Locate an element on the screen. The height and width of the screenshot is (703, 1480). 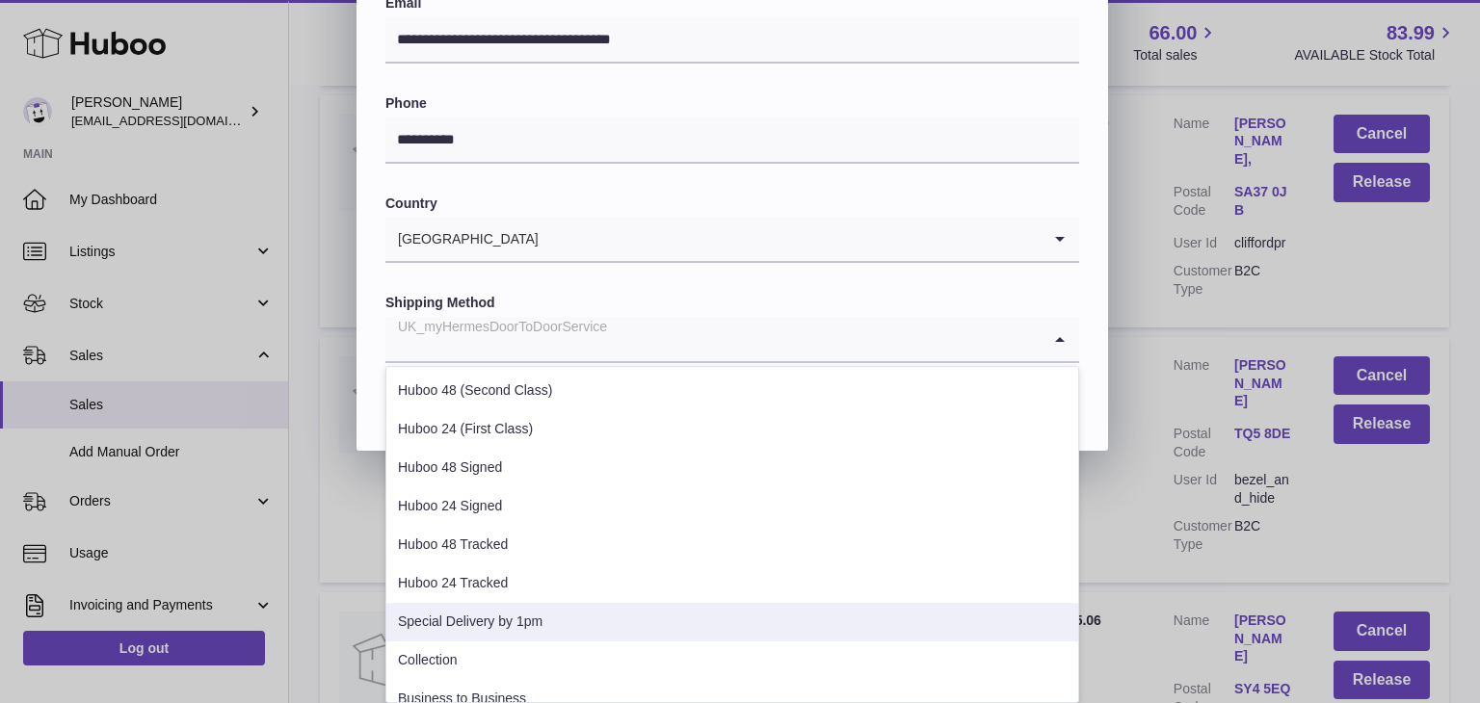
li: Huboo 24 Tracked is located at coordinates (732, 584).